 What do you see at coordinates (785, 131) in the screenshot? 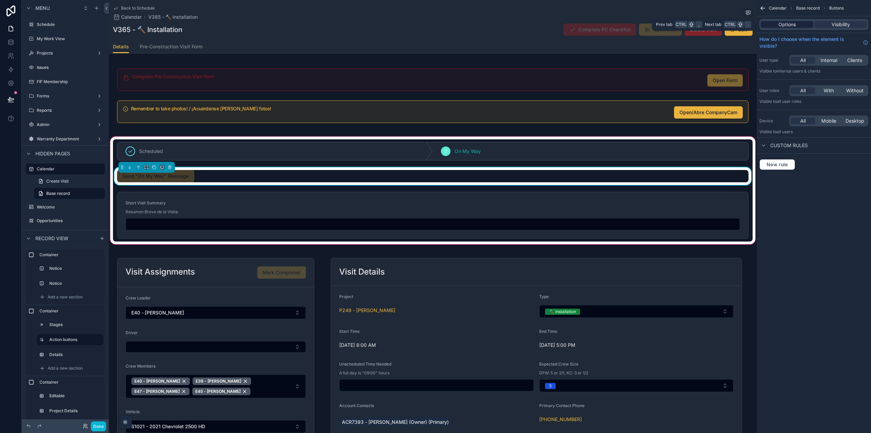
I see `span: all users` at bounding box center [785, 131].